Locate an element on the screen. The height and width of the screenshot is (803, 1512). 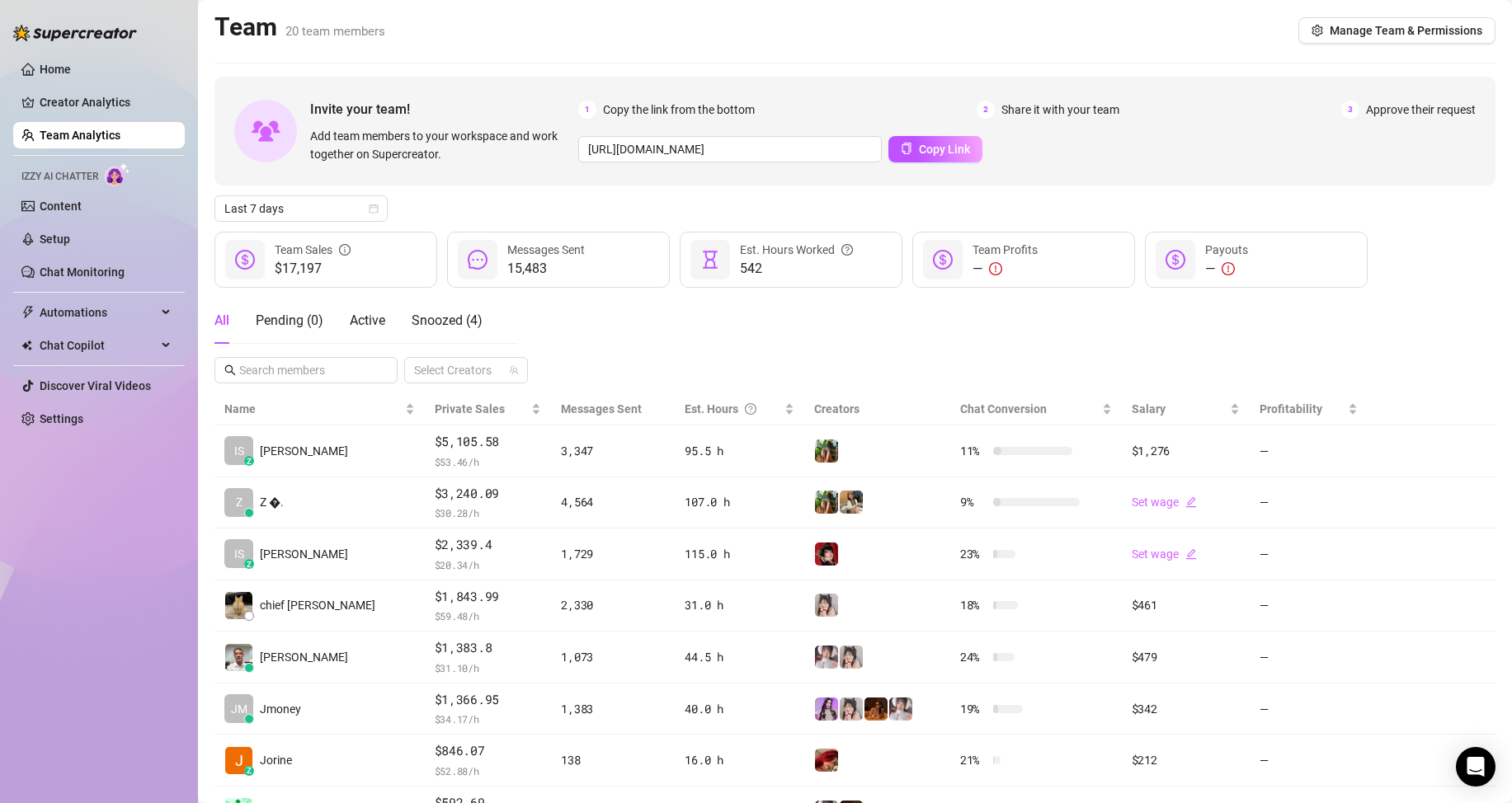
span: hourglass is located at coordinates (710, 260).